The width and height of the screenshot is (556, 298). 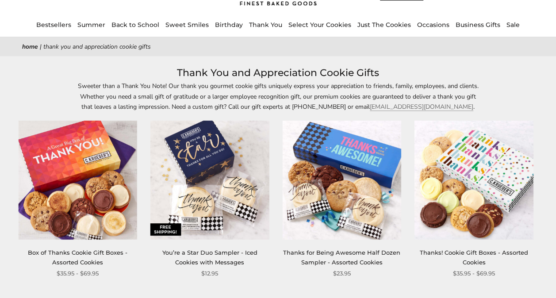 What do you see at coordinates (433, 25) in the screenshot?
I see `a: Occasions` at bounding box center [433, 25].